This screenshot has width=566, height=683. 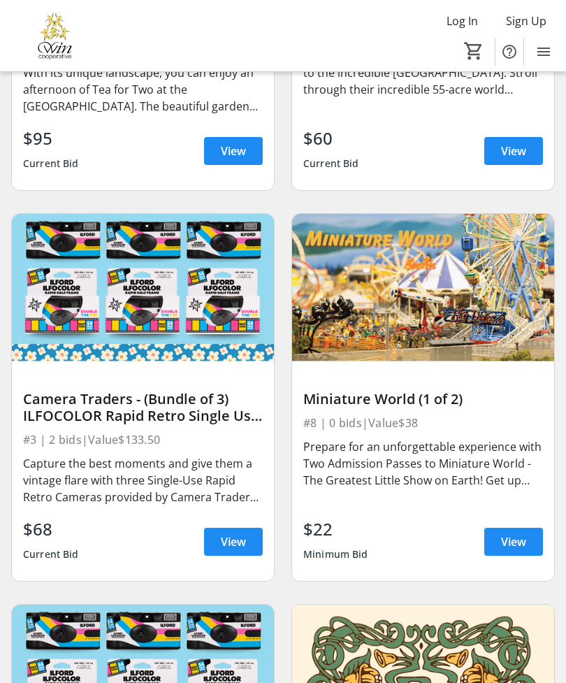 What do you see at coordinates (335, 529) in the screenshot?
I see `div: $22` at bounding box center [335, 529].